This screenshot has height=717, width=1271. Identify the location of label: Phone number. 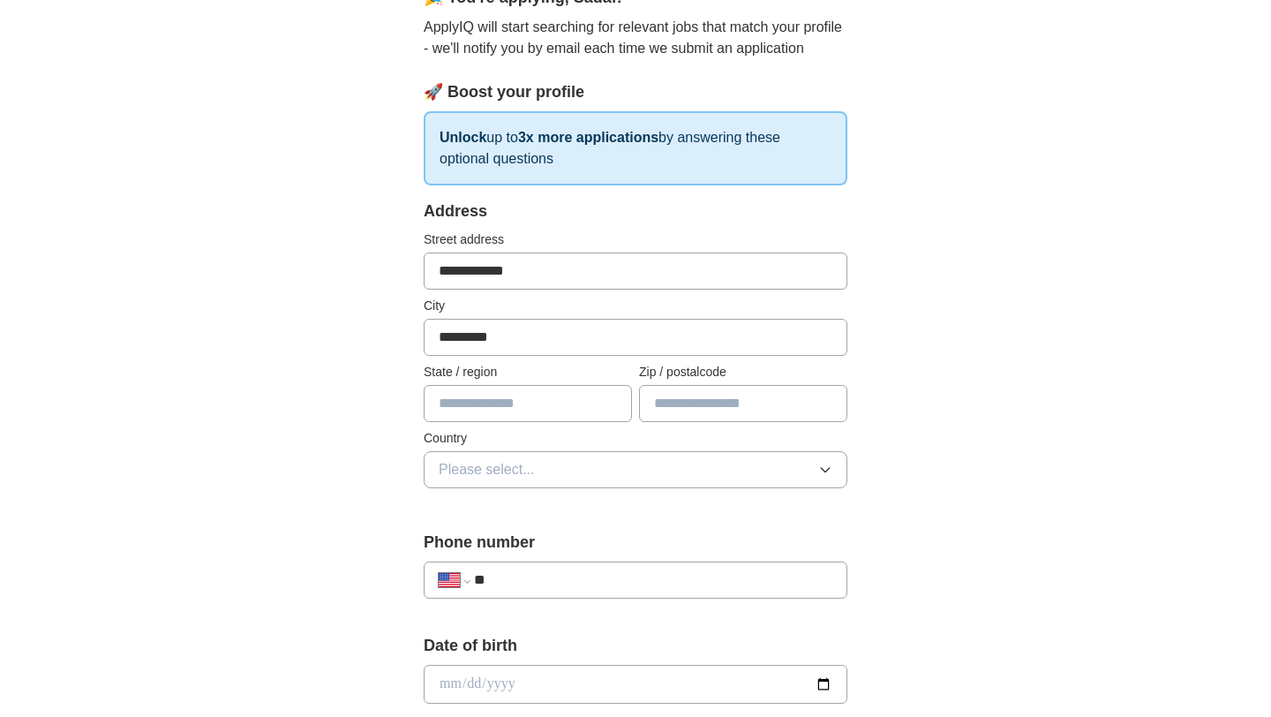
(635, 542).